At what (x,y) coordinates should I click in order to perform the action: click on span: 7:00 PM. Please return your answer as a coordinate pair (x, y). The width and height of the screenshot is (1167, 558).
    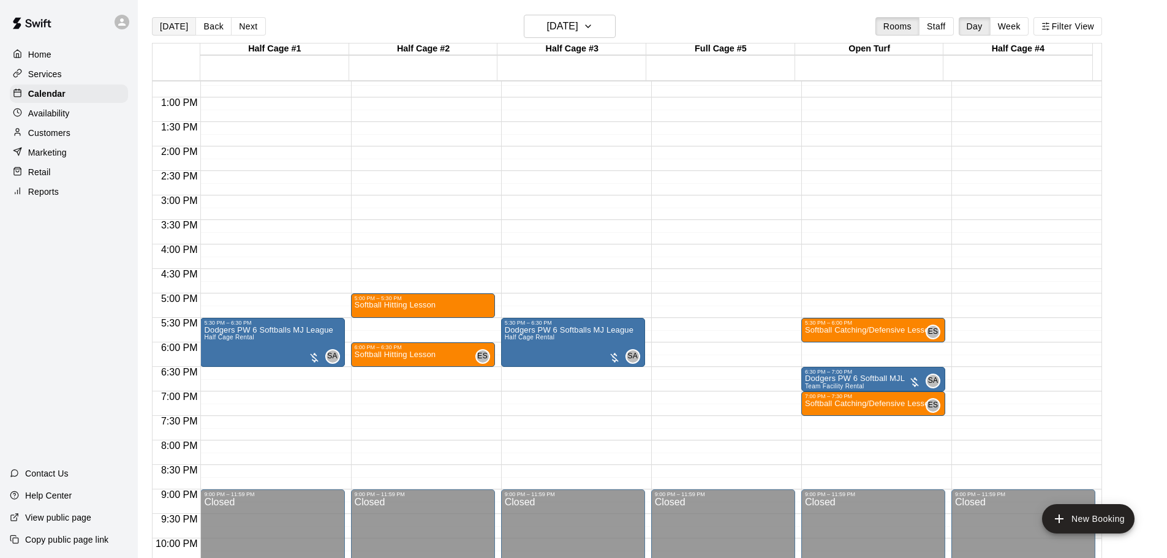
    Looking at the image, I should click on (180, 397).